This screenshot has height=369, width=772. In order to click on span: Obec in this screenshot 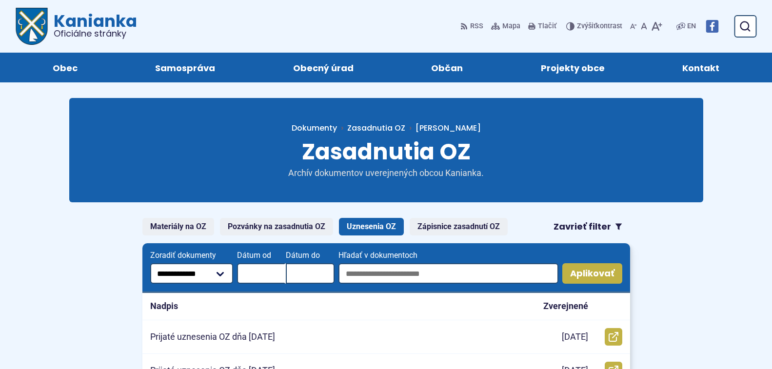, I will do `click(65, 67)`.